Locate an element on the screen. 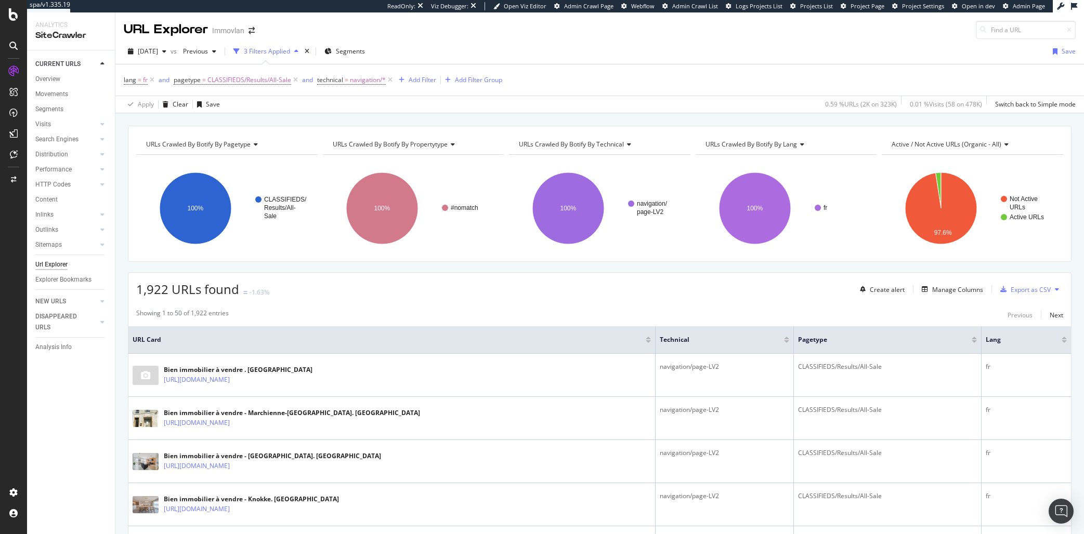 The width and height of the screenshot is (1084, 534). a: HTTP Codes is located at coordinates (66, 185).